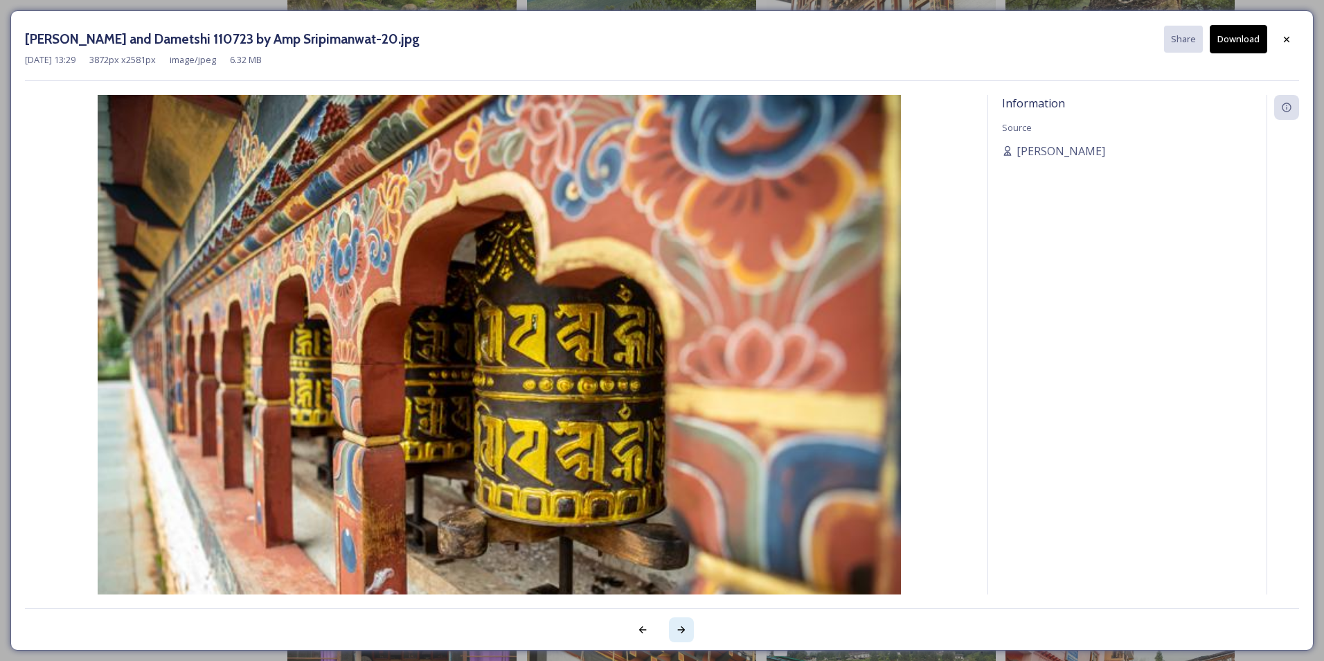  Describe the element at coordinates (1183, 39) in the screenshot. I see `button: Share` at that location.